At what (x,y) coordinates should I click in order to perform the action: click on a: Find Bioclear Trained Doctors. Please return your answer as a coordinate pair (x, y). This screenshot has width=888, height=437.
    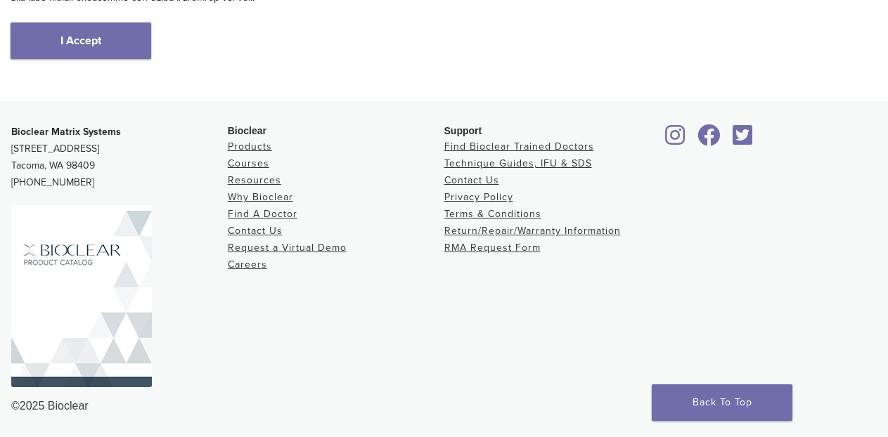
    Looking at the image, I should click on (519, 146).